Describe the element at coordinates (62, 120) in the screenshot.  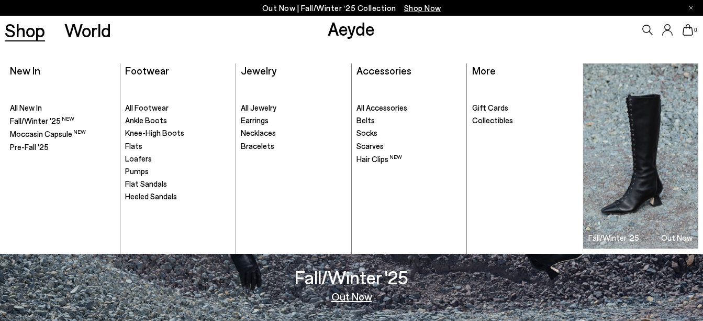
I see `a: Fall/Winter '25` at that location.